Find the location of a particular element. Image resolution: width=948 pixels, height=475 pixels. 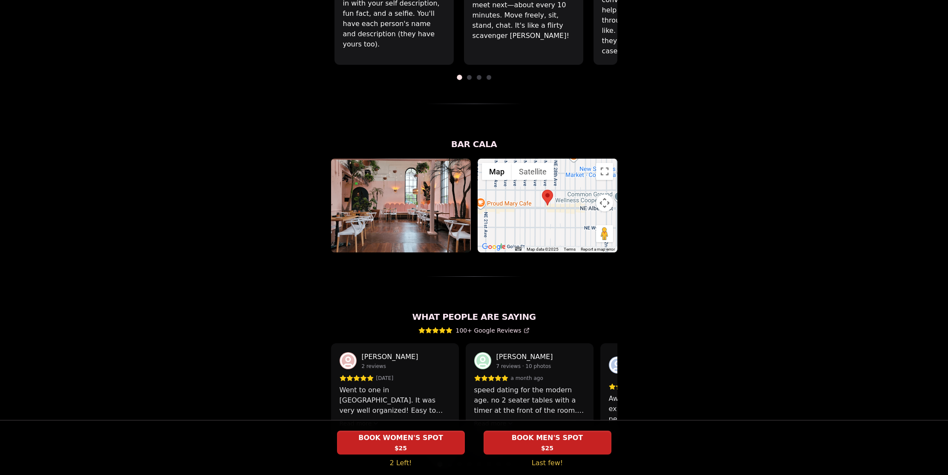

a: Report a map error is located at coordinates (598, 249).